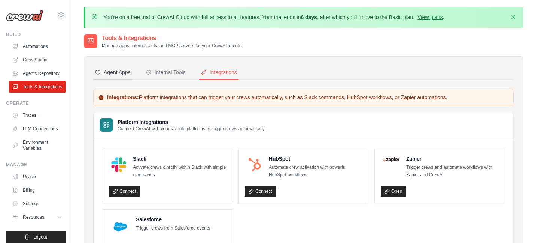 The height and width of the screenshot is (243, 535). I want to click on p: Activate crews directly within Slack with simple commands, so click(179, 171).